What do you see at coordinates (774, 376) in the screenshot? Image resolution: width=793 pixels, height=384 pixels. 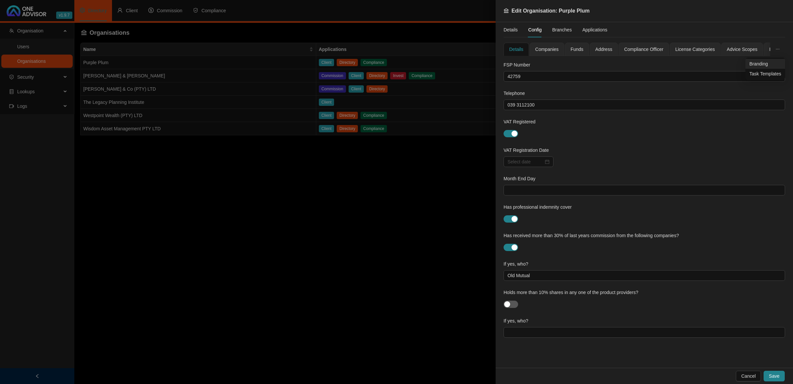 I see `button: Save` at bounding box center [774, 376].